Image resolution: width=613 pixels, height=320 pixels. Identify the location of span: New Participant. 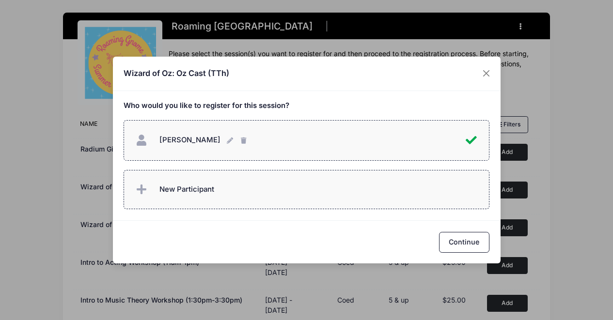
(186, 189).